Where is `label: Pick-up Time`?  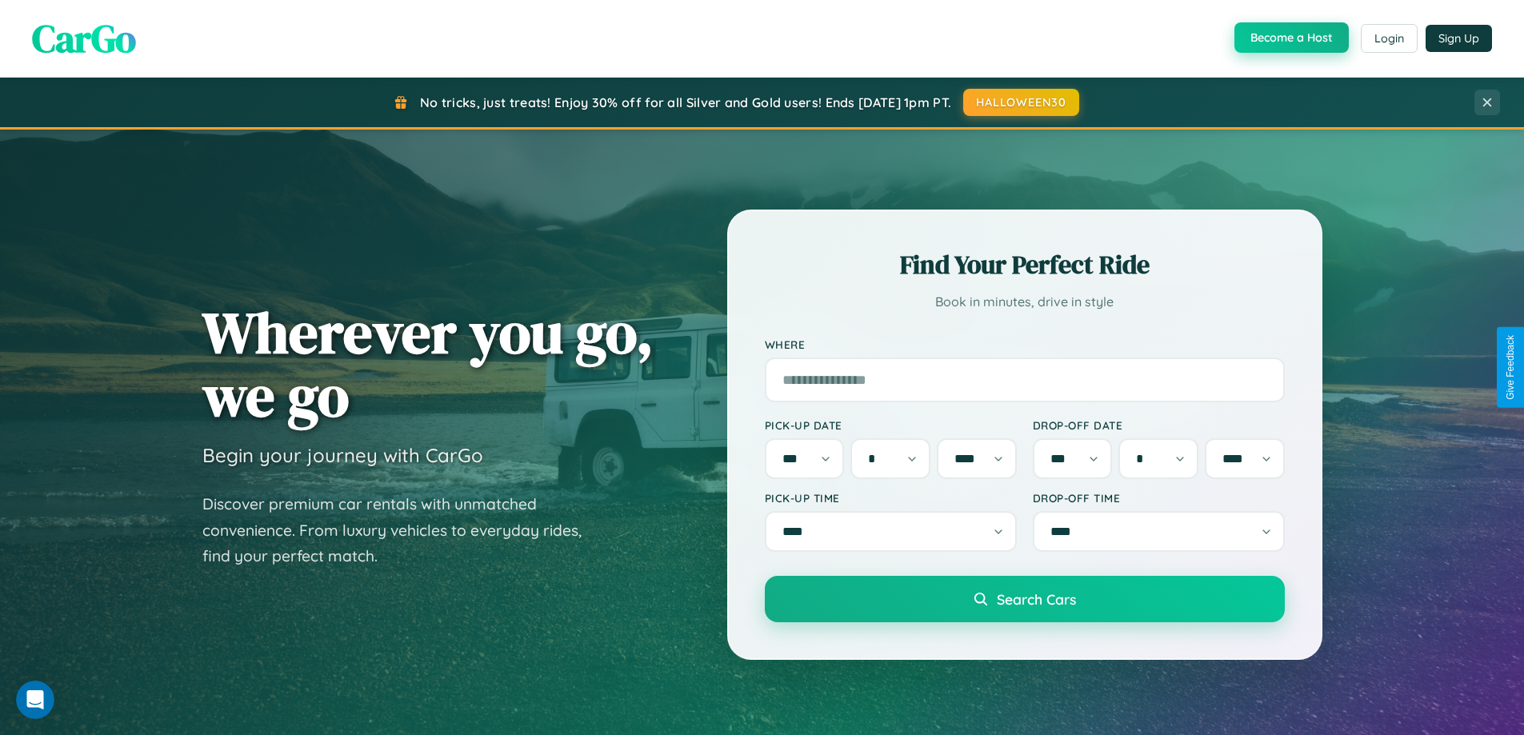
label: Pick-up Time is located at coordinates (891, 498).